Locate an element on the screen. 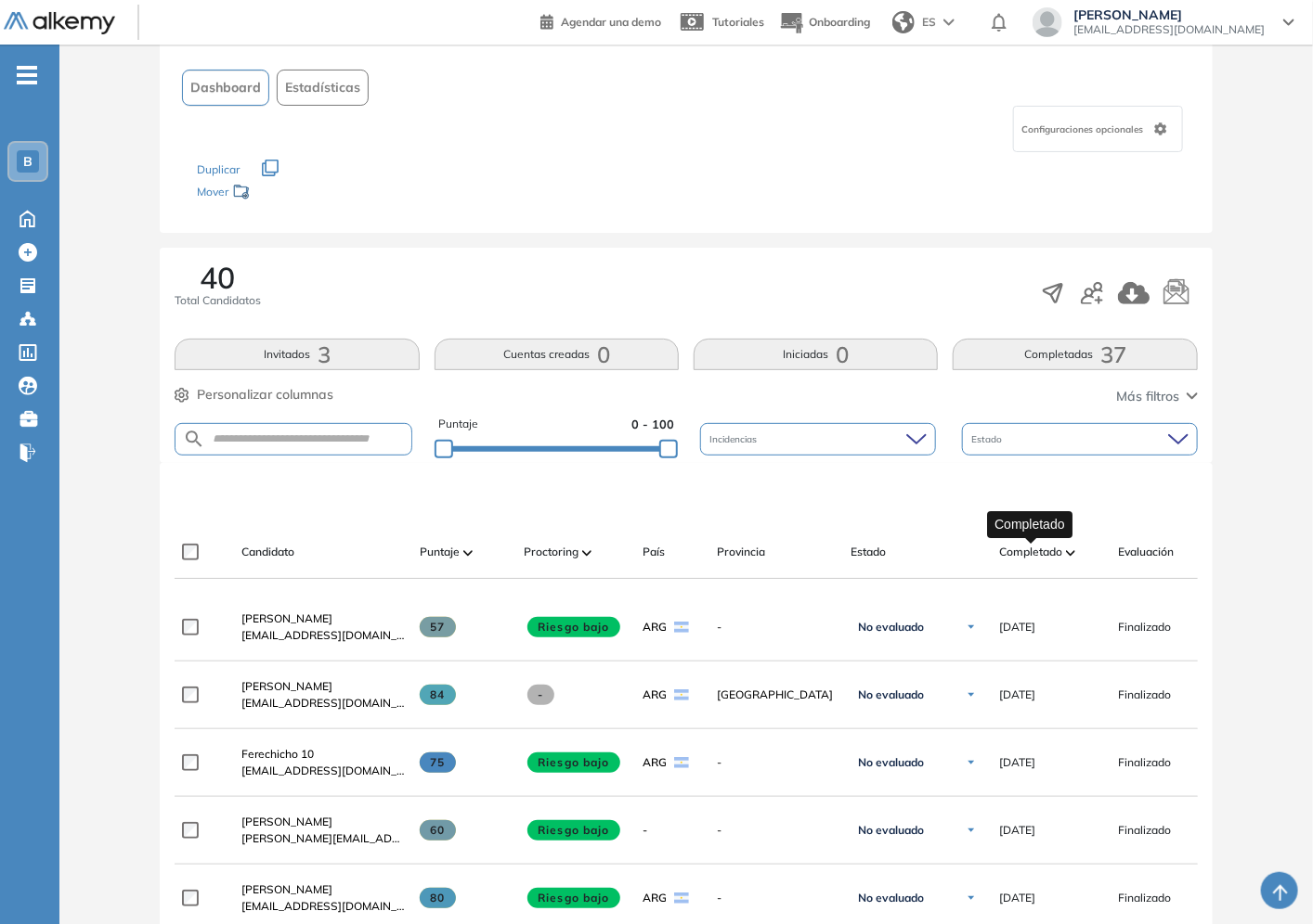 The height and width of the screenshot is (924, 1313). span: Personalizar columnas is located at coordinates (264, 394).